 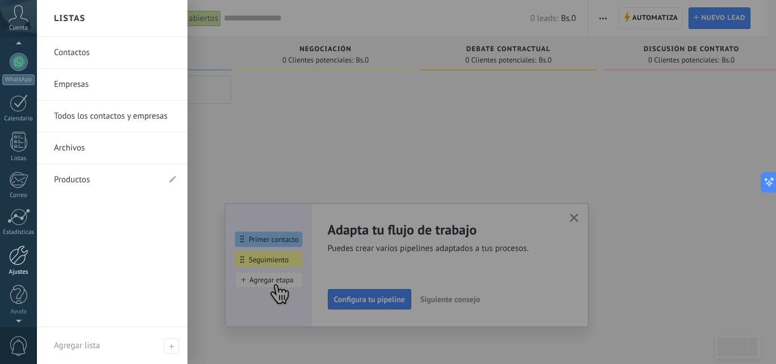 I want to click on div: Listas, so click(x=19, y=158).